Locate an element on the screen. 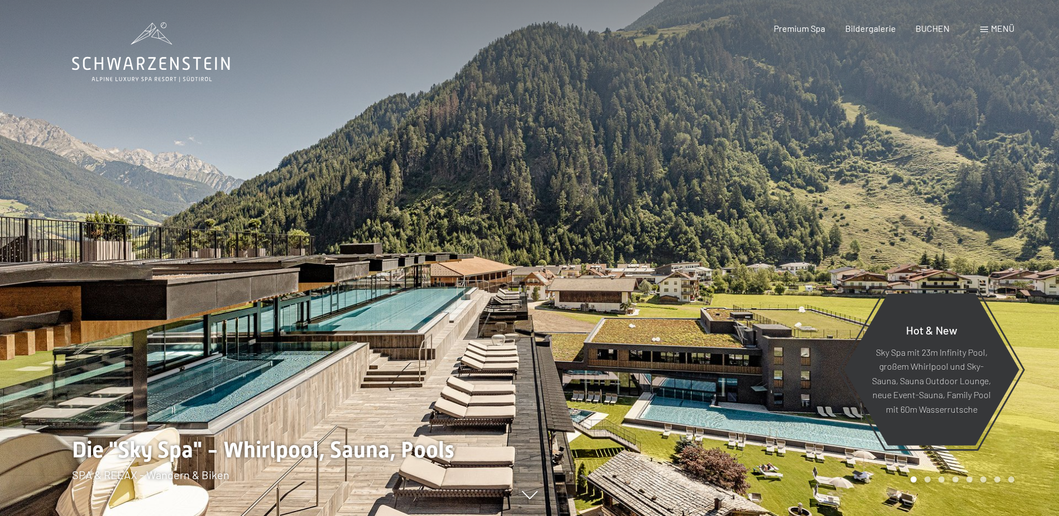  div: Carousel Page 6 is located at coordinates (983, 479).